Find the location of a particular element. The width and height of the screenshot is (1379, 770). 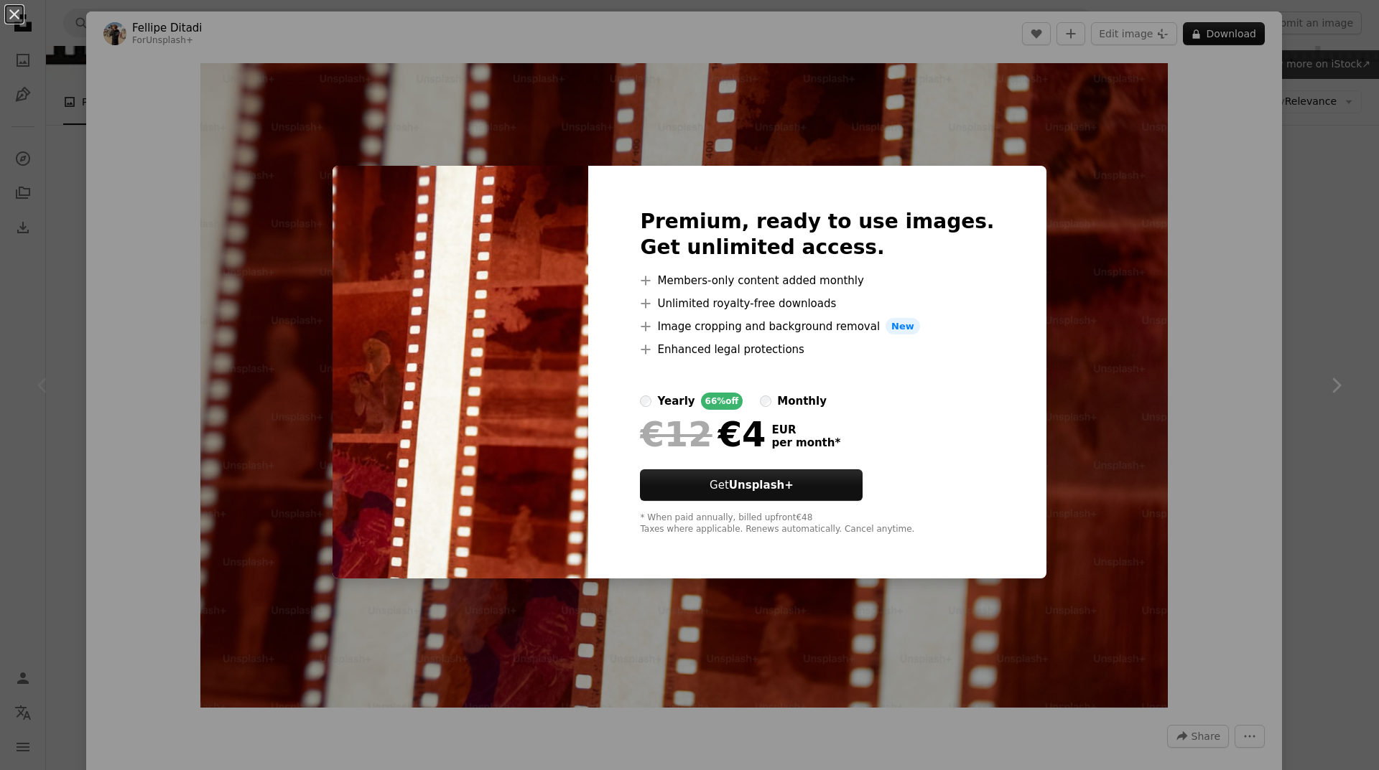

span: New is located at coordinates (903, 327).